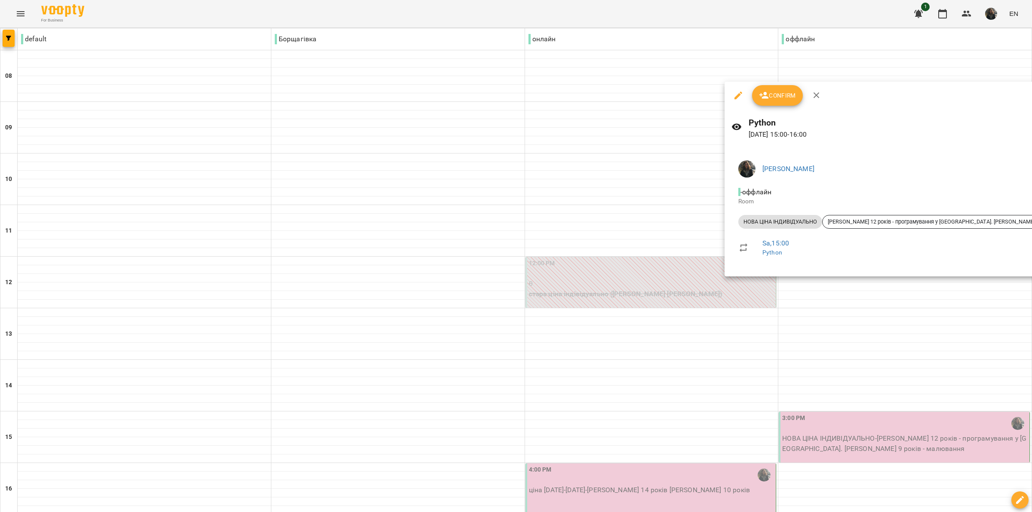 Image resolution: width=1032 pixels, height=512 pixels. Describe the element at coordinates (772, 252) in the screenshot. I see `a: Python` at that location.